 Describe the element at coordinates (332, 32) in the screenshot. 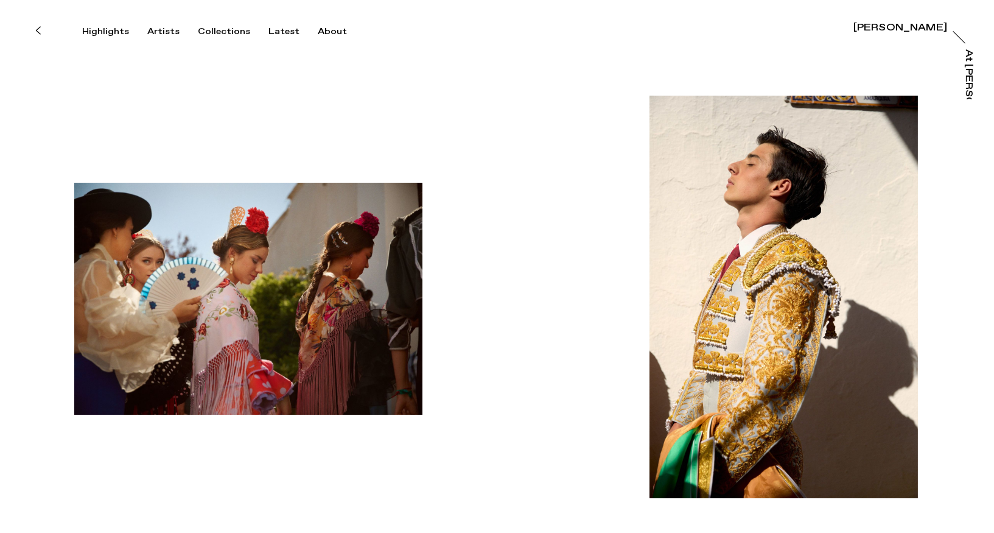

I see `div: About` at that location.